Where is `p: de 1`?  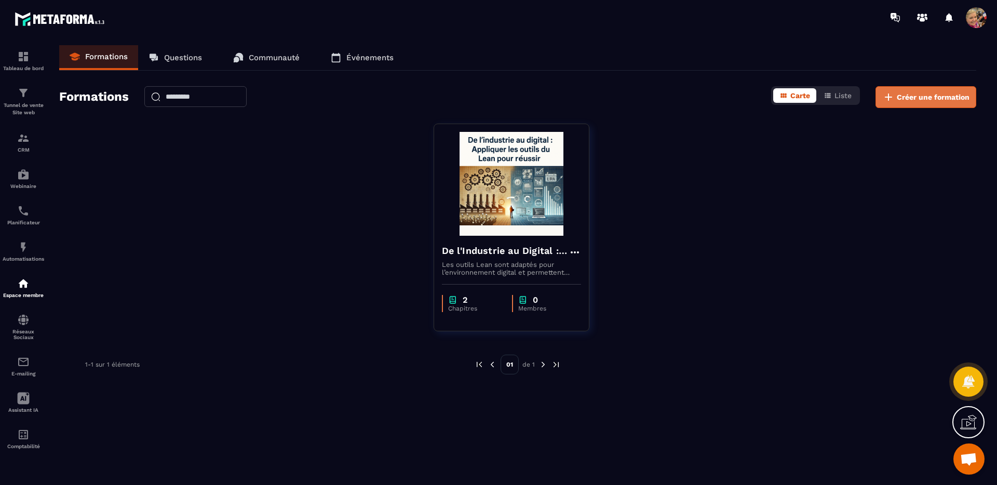
p: de 1 is located at coordinates (529, 365).